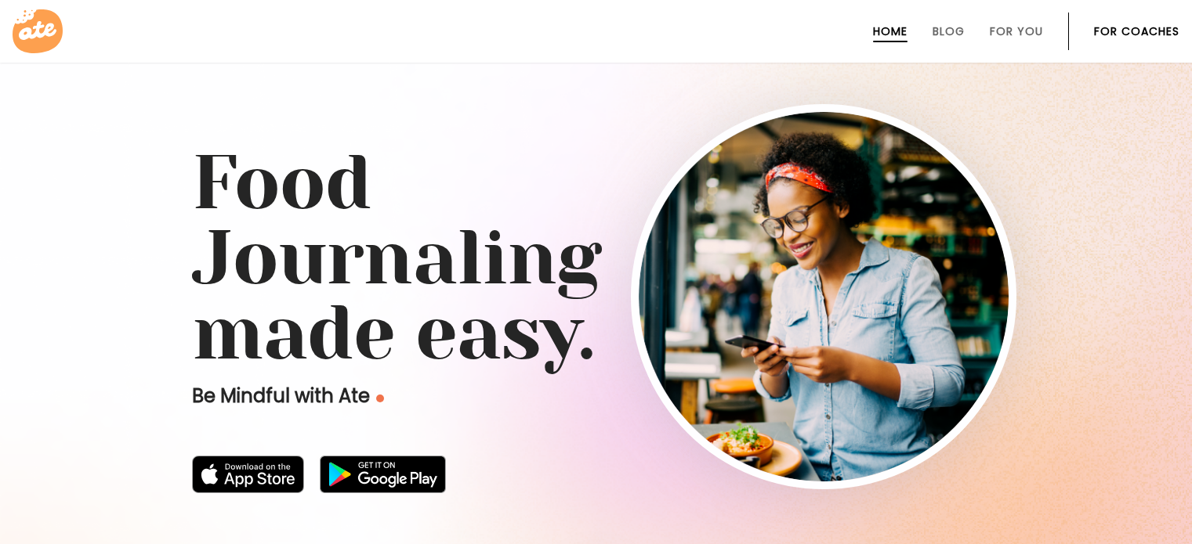 The height and width of the screenshot is (544, 1192). Describe the element at coordinates (411, 396) in the screenshot. I see `p: Be Mindful with Ate` at that location.